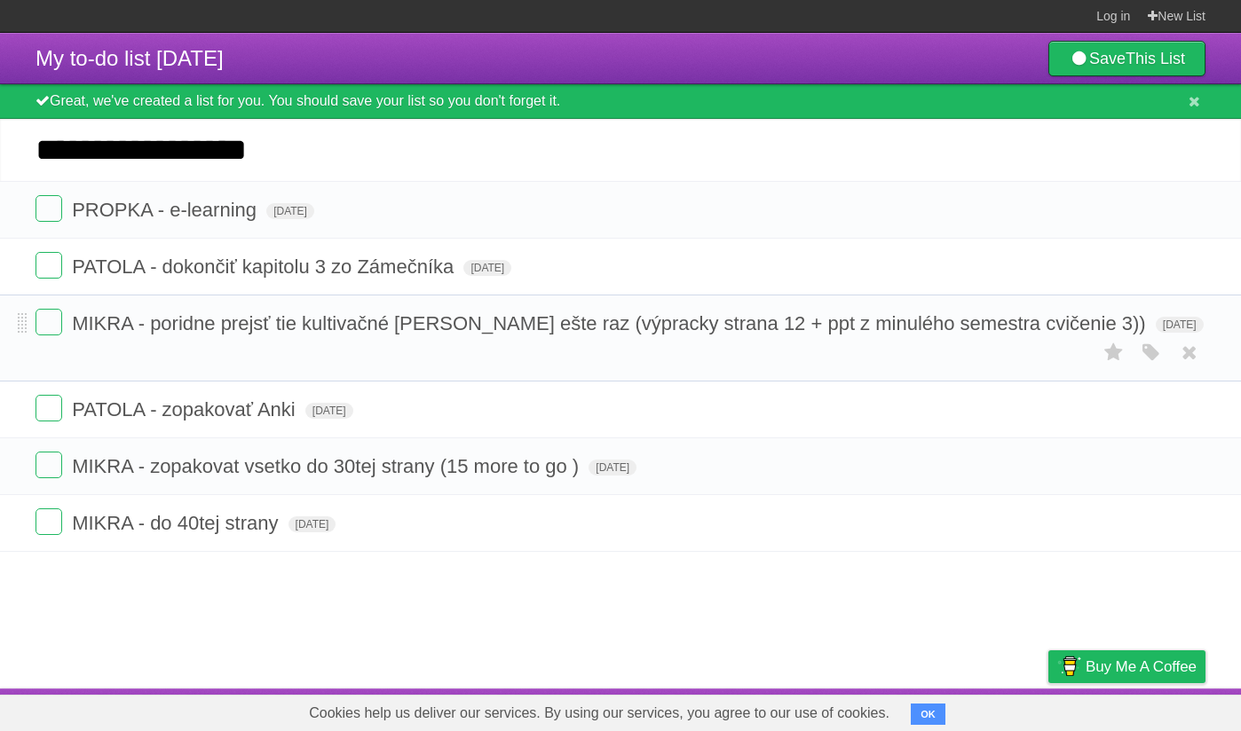  Describe the element at coordinates (927, 714) in the screenshot. I see `button: OK` at that location.